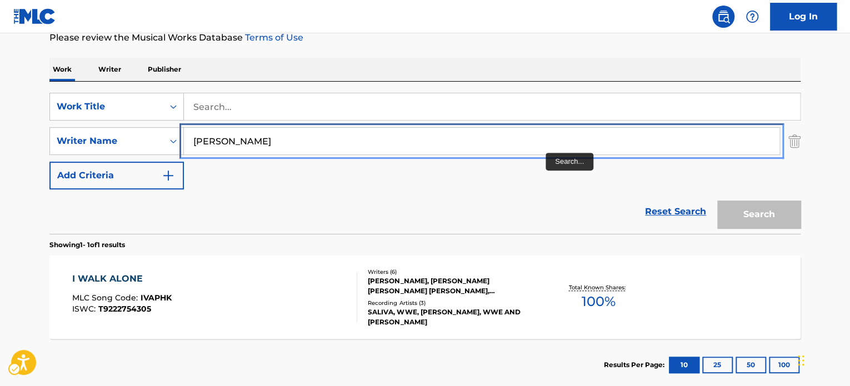 The width and height of the screenshot is (850, 386). Describe the element at coordinates (753, 17) in the screenshot. I see `img: help` at that location.